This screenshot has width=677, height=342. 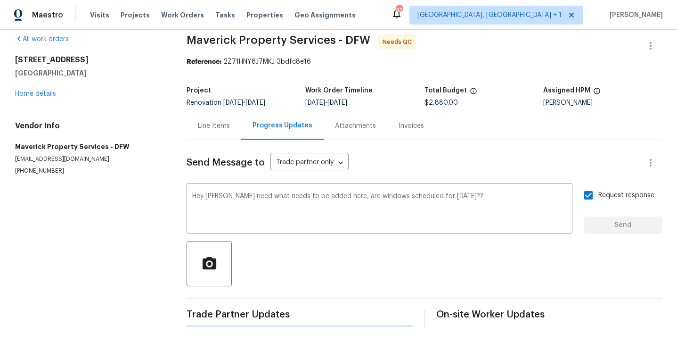 What do you see at coordinates (199, 91) in the screenshot?
I see `h5: Project` at bounding box center [199, 91].